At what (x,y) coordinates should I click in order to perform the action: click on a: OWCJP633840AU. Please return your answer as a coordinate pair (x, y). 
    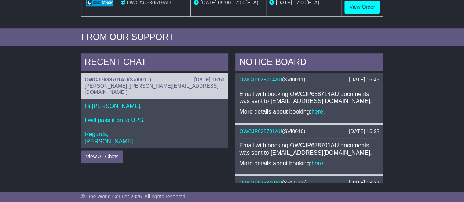
    Looking at the image, I should click on (260, 183).